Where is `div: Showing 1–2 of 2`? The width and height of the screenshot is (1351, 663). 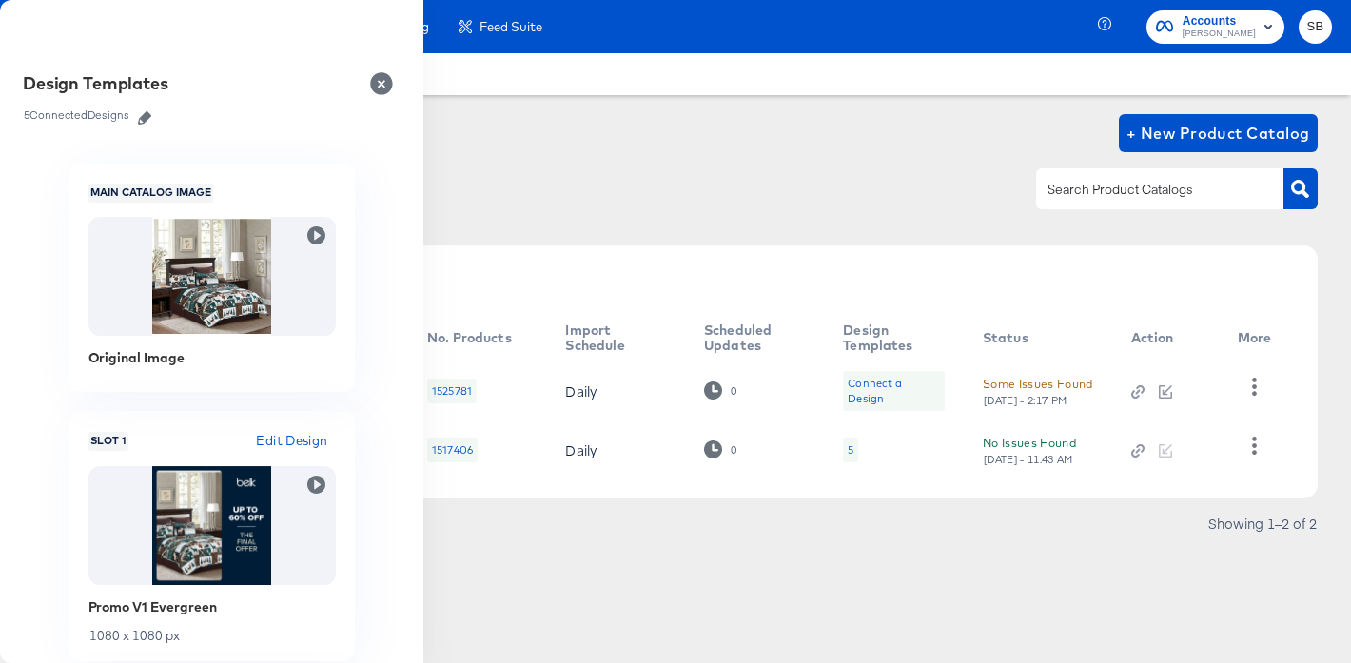
div: Showing 1–2 of 2 is located at coordinates (1262, 523).